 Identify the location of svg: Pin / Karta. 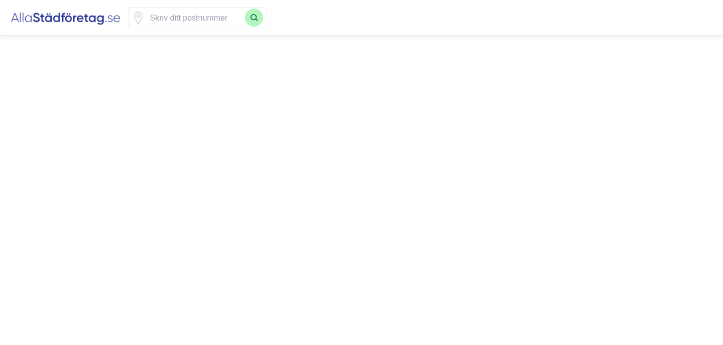
(138, 18).